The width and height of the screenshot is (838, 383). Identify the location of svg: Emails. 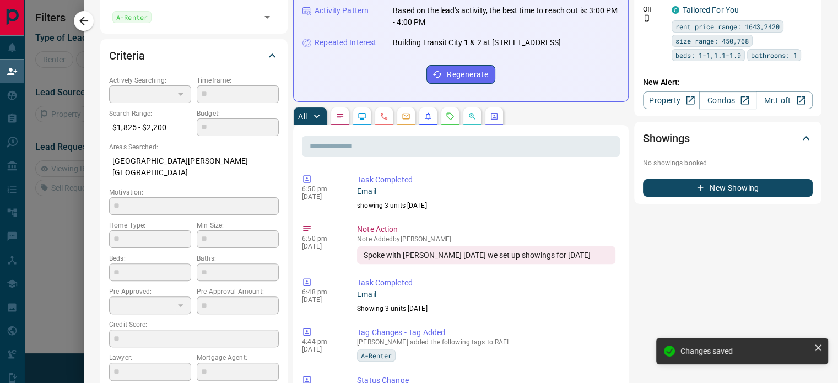
(406, 116).